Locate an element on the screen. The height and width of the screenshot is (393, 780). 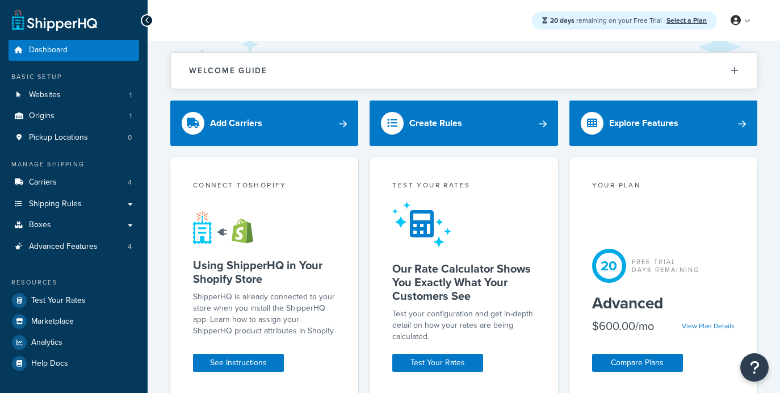
a: Compare Plans is located at coordinates (638, 363).